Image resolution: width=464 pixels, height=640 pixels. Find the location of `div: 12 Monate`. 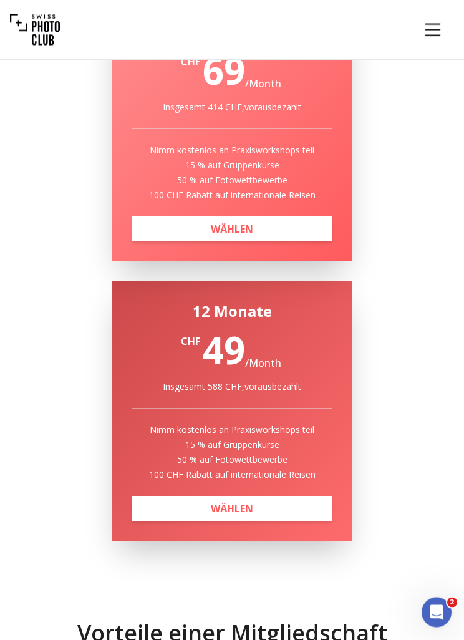

div: 12 Monate is located at coordinates (232, 312).